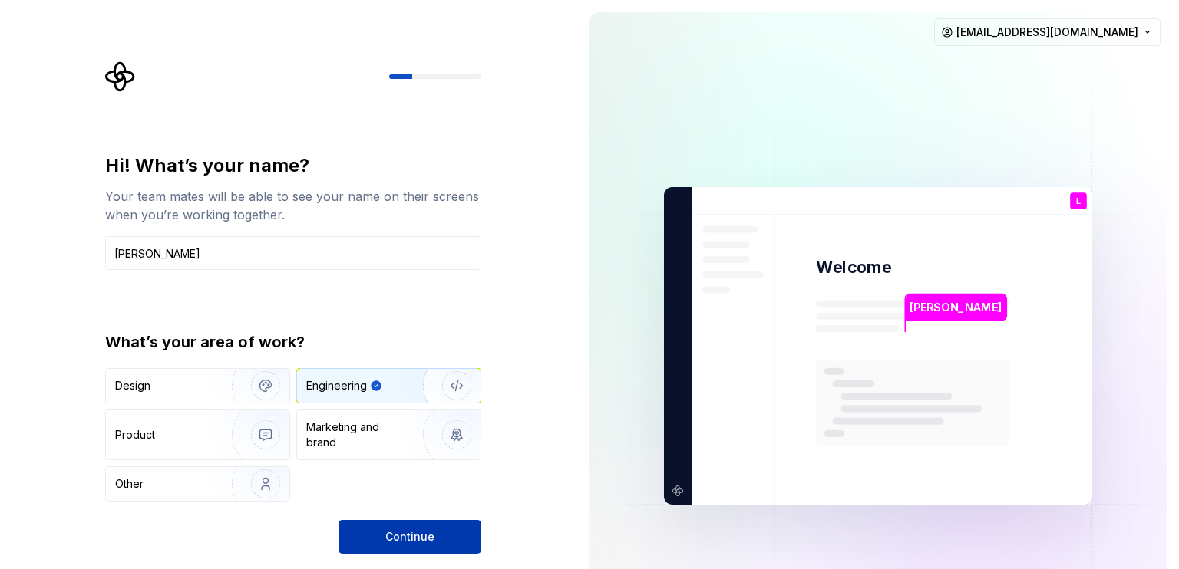 Image resolution: width=1179 pixels, height=569 pixels. What do you see at coordinates (135, 435) in the screenshot?
I see `div: Product` at bounding box center [135, 435].